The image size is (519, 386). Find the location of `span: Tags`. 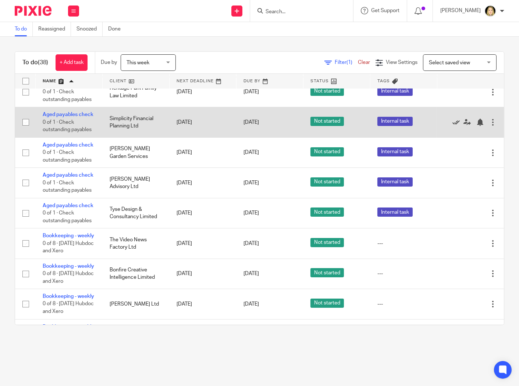

span: Tags is located at coordinates (384, 81).